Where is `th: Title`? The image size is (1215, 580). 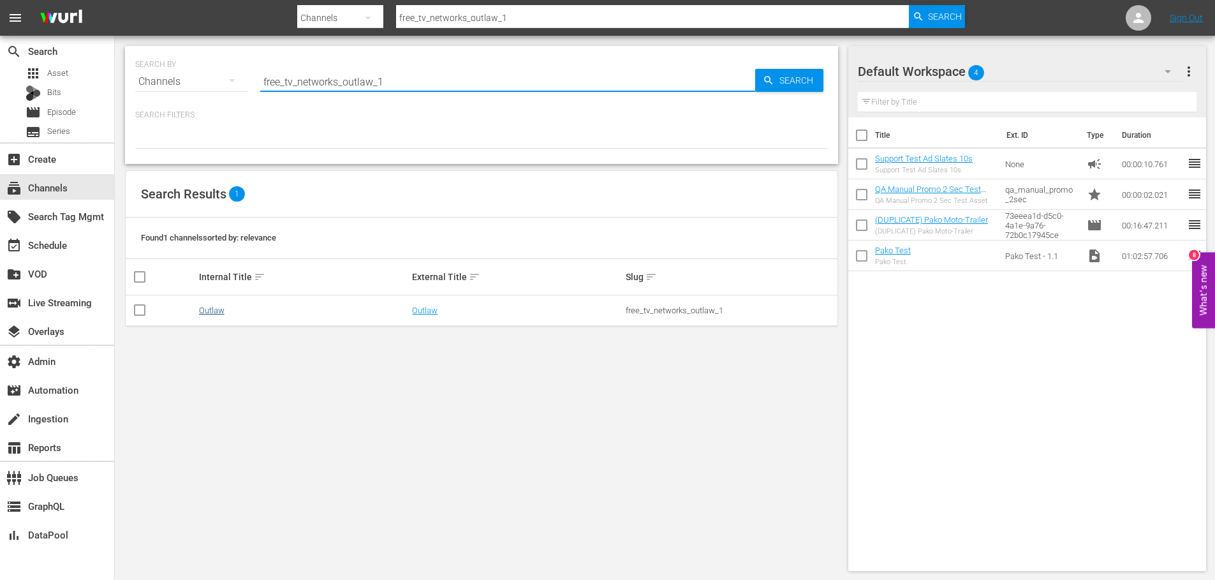
th: Title is located at coordinates (937, 135).